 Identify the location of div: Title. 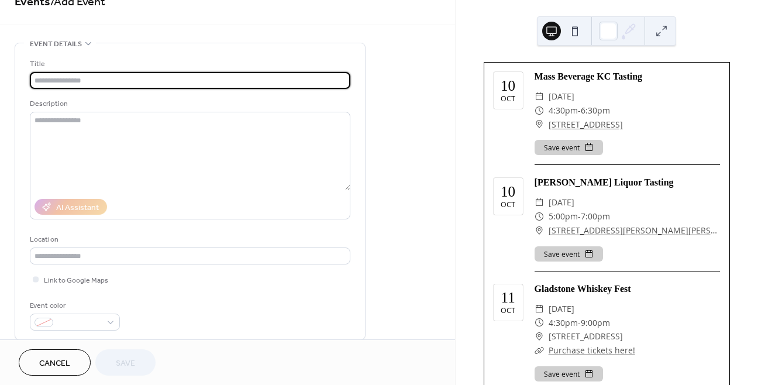
(189, 64).